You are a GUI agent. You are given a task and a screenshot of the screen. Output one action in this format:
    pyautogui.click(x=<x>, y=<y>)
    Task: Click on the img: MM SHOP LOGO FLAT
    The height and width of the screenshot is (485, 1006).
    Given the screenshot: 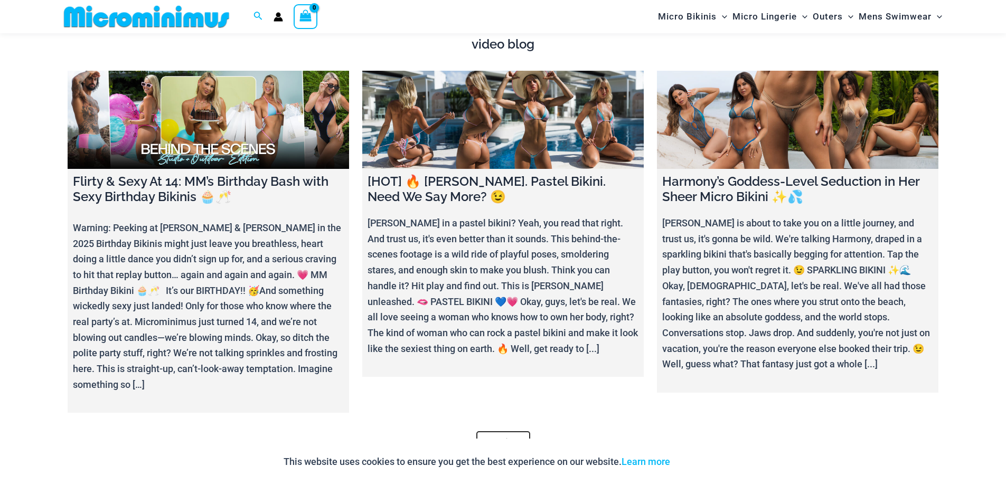 What is the action you would take?
    pyautogui.click(x=146, y=16)
    